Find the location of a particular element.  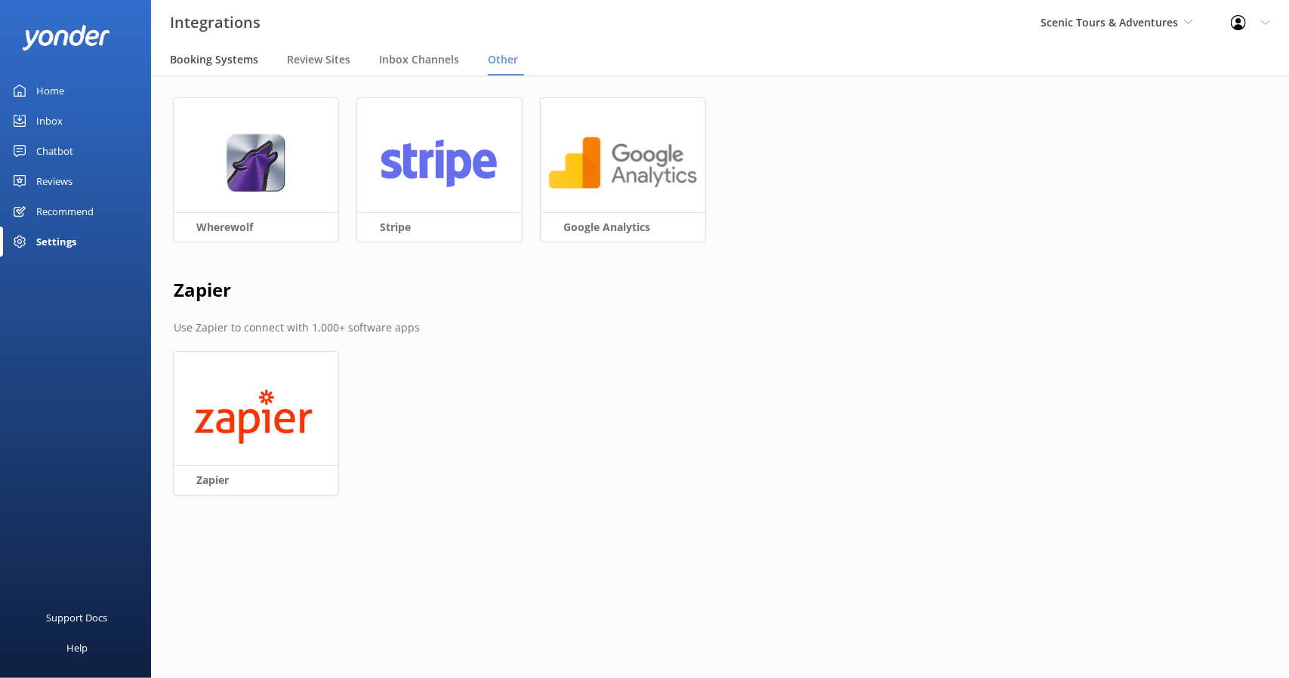

img: yonder-white-logo.png is located at coordinates (66, 37).